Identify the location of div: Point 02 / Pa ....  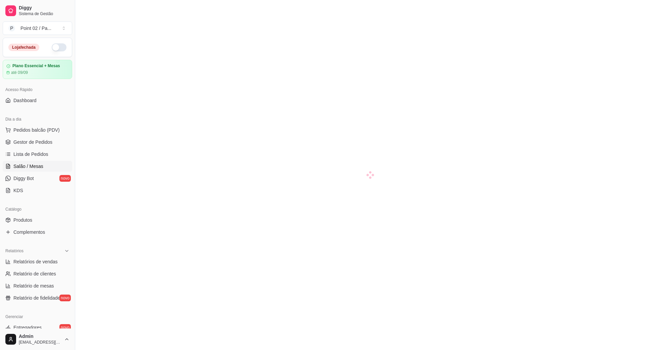
(36, 28).